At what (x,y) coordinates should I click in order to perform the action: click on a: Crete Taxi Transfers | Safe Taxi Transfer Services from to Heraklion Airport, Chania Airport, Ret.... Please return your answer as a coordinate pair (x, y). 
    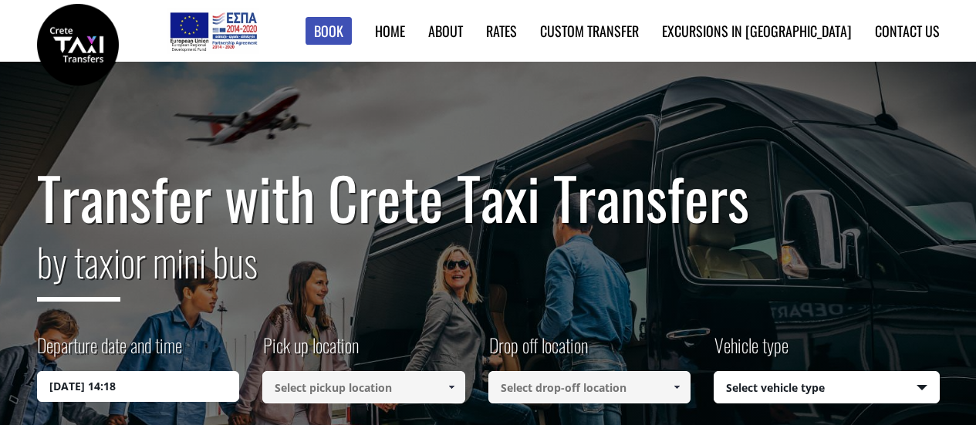
    Looking at the image, I should click on (78, 42).